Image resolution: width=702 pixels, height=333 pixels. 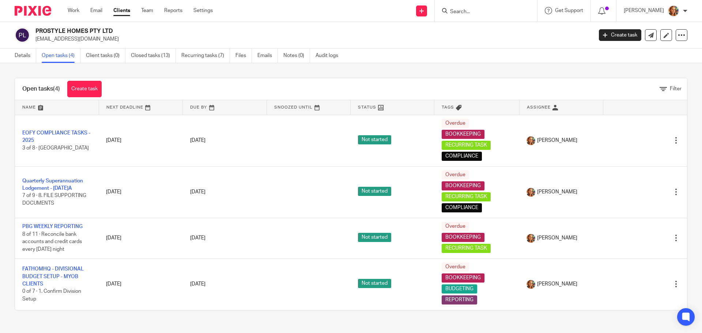 I want to click on a: Open tasks (4), so click(x=61, y=56).